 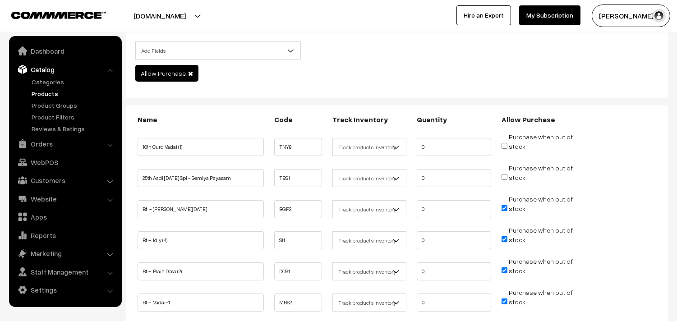 I want to click on a: My Subscription, so click(x=550, y=15).